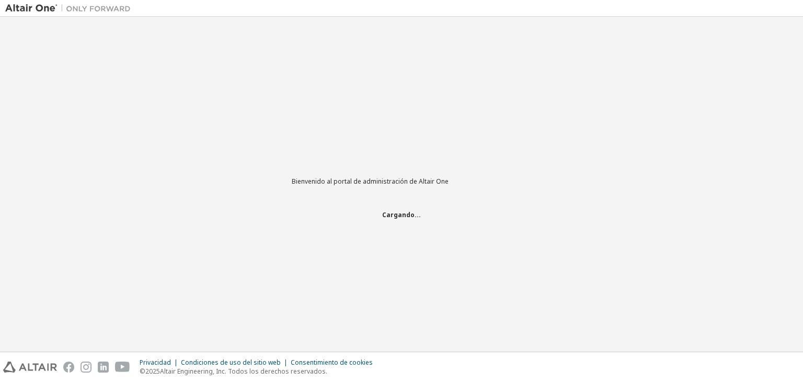  Describe the element at coordinates (153, 371) in the screenshot. I see `font: 2025` at that location.